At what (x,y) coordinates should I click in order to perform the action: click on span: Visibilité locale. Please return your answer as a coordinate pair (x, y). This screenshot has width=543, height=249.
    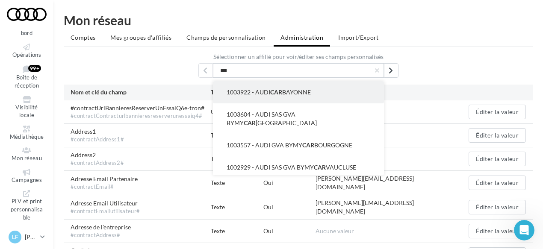
    Looking at the image, I should click on (26, 111).